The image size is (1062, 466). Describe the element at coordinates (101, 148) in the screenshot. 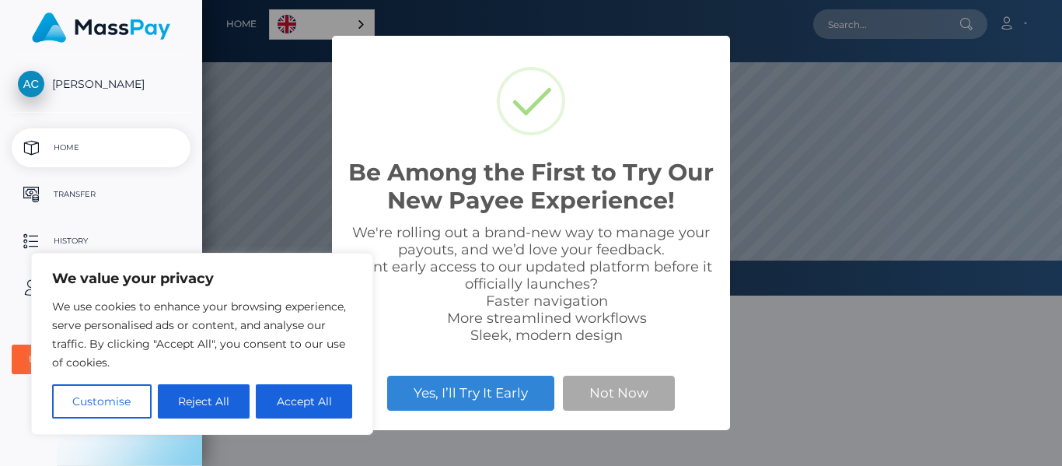

I see `p: Home` at that location.